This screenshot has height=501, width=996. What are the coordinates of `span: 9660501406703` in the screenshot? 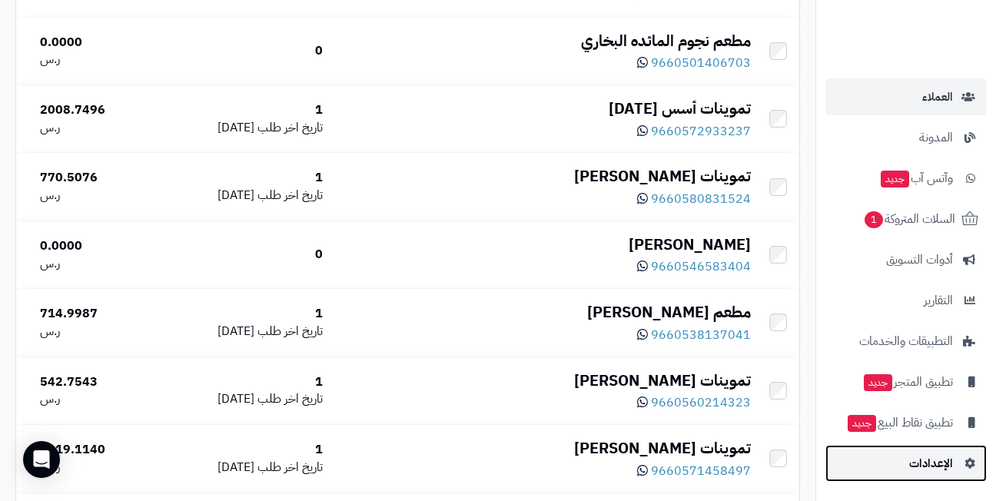 It's located at (701, 63).